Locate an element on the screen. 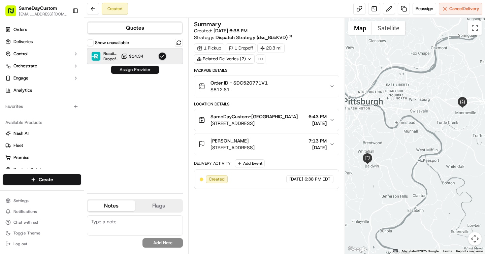  button: Control is located at coordinates (42, 54).